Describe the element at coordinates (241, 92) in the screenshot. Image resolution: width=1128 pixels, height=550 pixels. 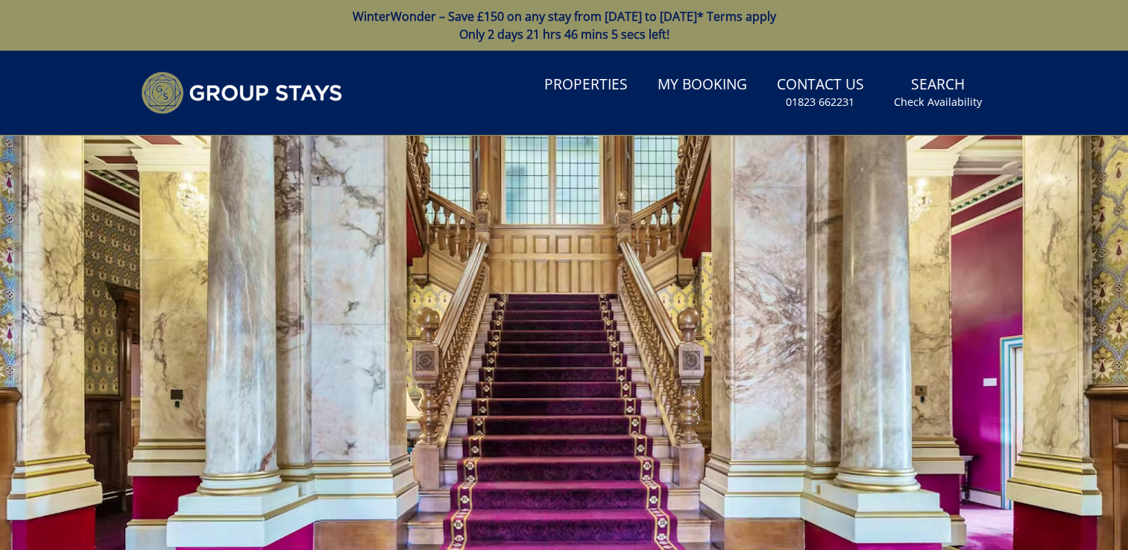
I see `img: Group Stays` at that location.